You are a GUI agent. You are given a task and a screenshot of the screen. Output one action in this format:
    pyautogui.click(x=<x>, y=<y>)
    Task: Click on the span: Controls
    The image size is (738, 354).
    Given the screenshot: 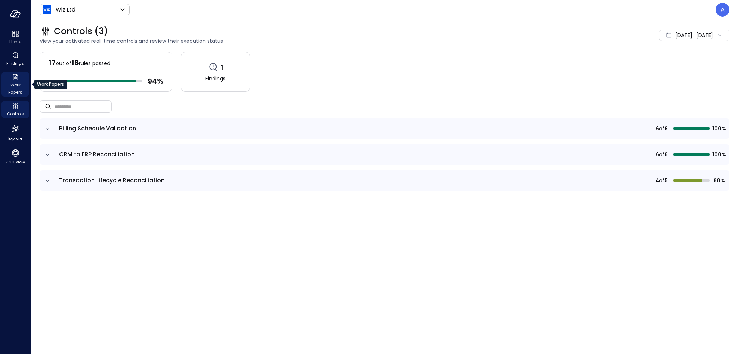 What is the action you would take?
    pyautogui.click(x=15, y=114)
    